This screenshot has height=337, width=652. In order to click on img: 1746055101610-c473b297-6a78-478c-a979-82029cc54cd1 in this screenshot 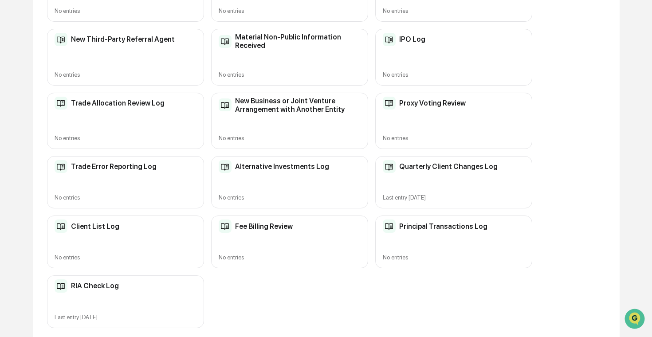, I will do `click(17, 76)`.